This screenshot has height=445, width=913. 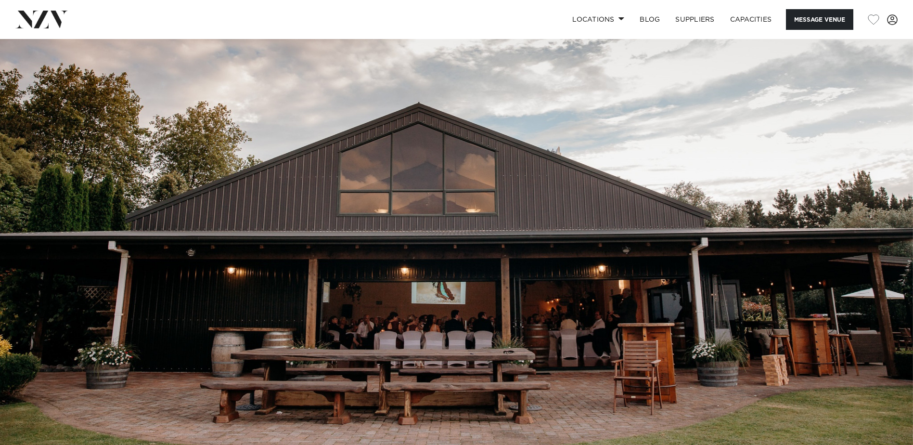 What do you see at coordinates (598, 19) in the screenshot?
I see `a: Locations` at bounding box center [598, 19].